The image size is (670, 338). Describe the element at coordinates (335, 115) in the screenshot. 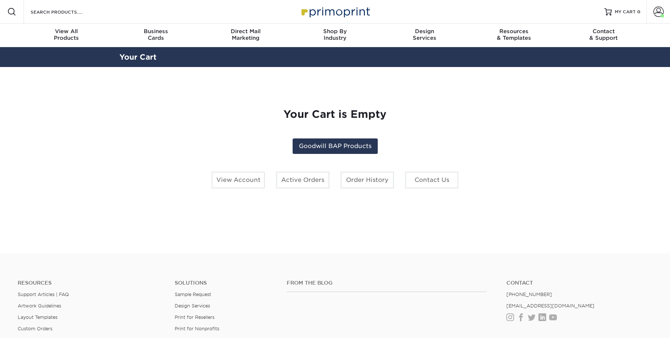

I see `h1: Your Cart is Empty` at that location.